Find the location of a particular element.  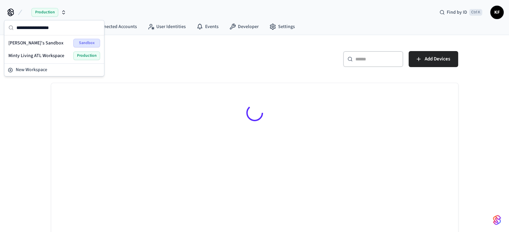

span: Sandbox is located at coordinates (87, 43).